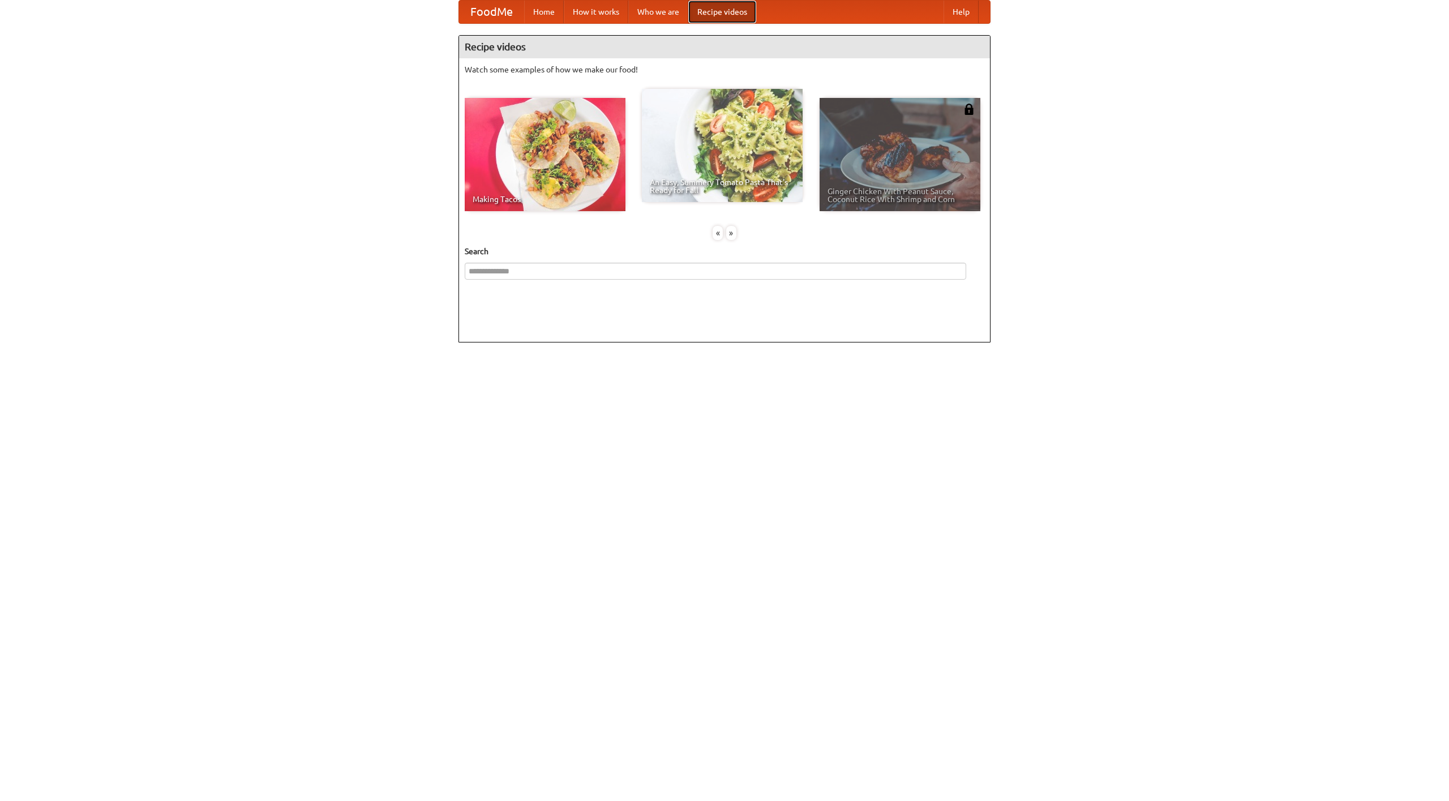 The height and width of the screenshot is (801, 1449). What do you see at coordinates (491, 12) in the screenshot?
I see `a: FoodMe` at bounding box center [491, 12].